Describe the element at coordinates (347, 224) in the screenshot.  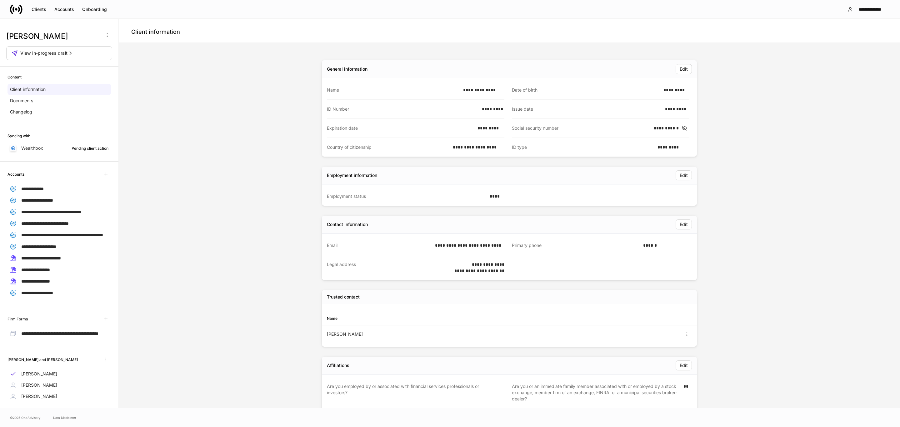
I see `div: Contact information` at that location.